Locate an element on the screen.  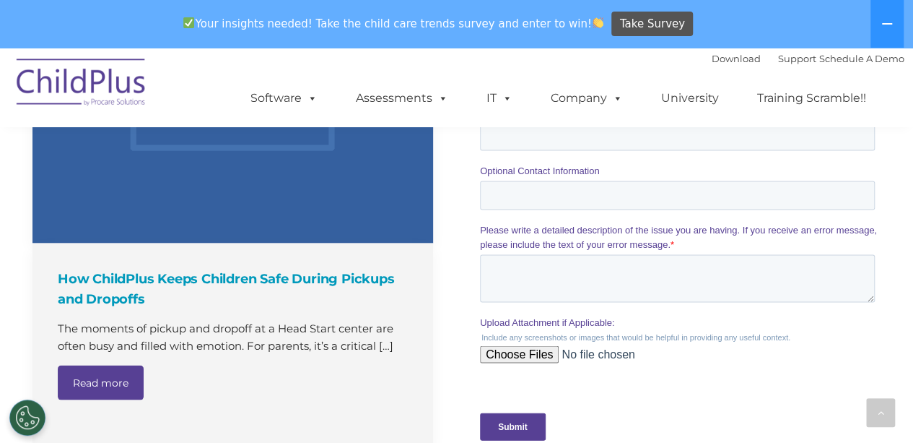
a: Schedule A Demo is located at coordinates (862, 58).